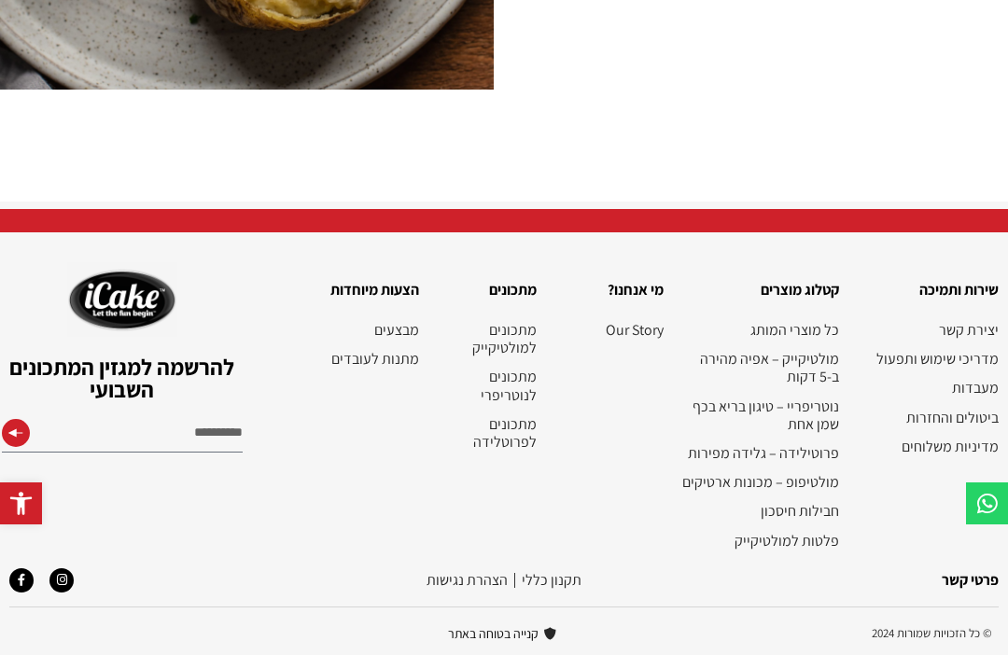 This screenshot has width=1008, height=655. Describe the element at coordinates (122, 378) in the screenshot. I see `h2: להרשמה למגזין המתכונים השבועי` at that location.